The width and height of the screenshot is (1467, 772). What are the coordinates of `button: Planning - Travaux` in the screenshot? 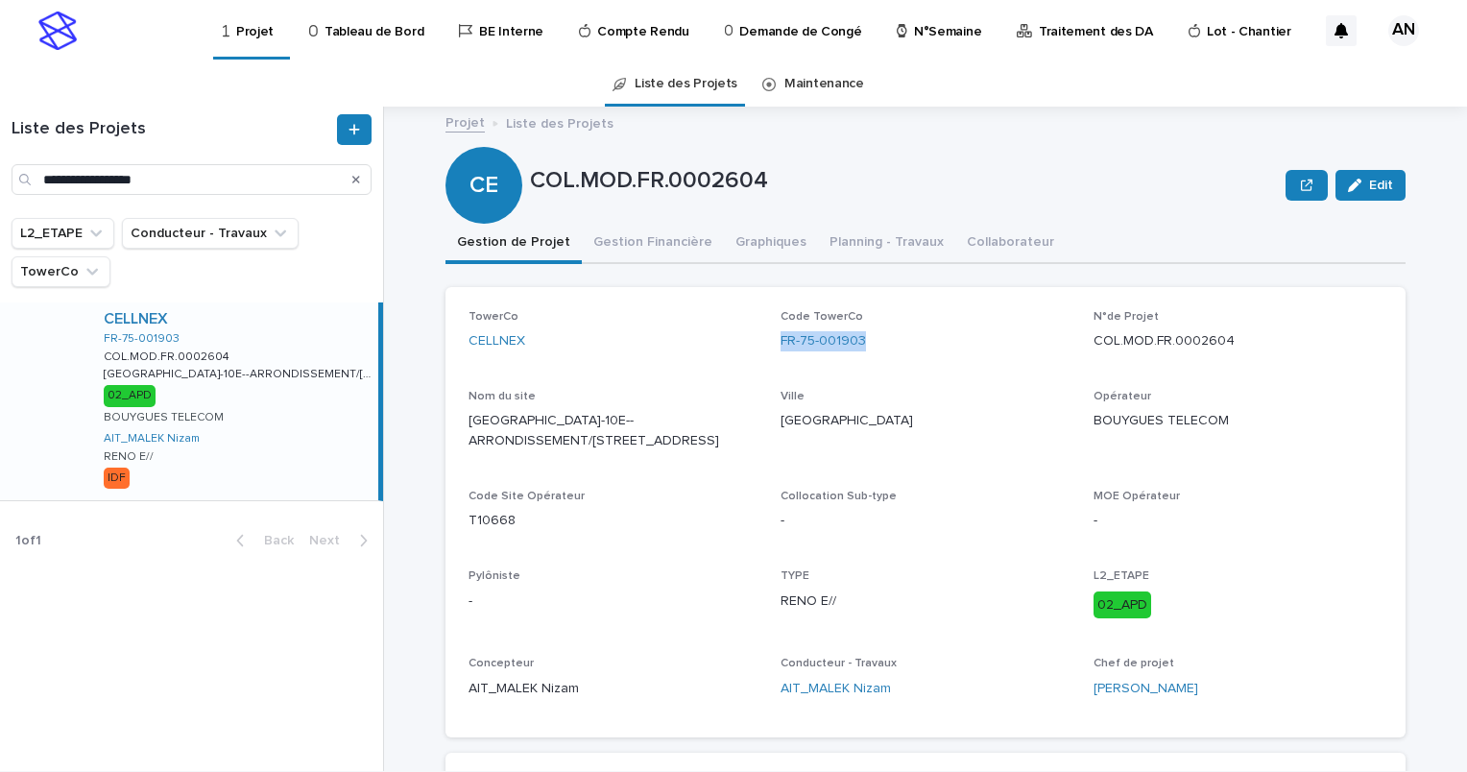 It's located at (886, 244).